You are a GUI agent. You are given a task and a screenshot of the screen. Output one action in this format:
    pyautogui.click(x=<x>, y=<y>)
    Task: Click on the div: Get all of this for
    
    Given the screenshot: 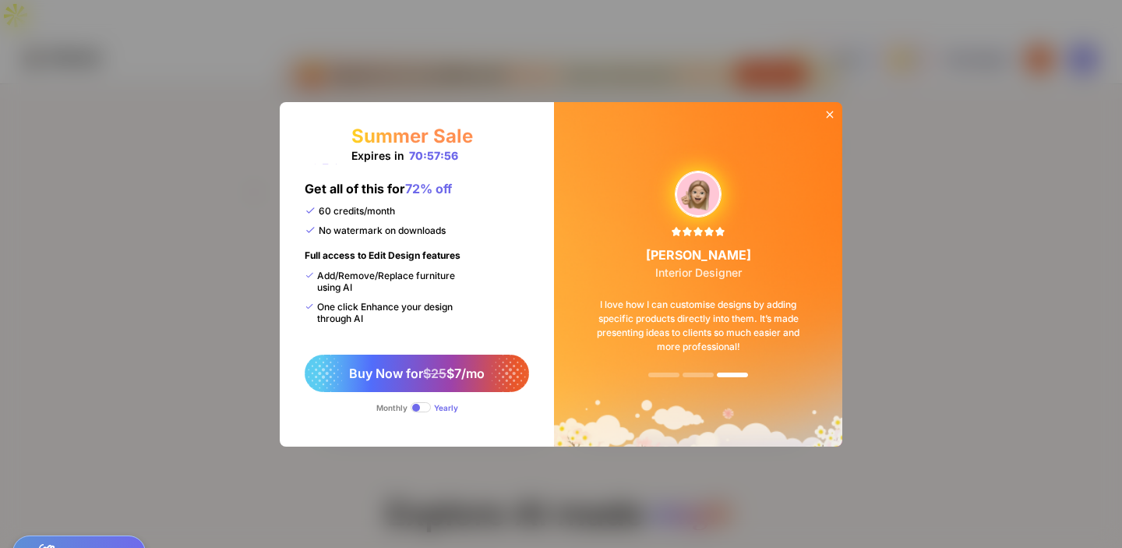 What is the action you would take?
    pyautogui.click(x=378, y=192)
    